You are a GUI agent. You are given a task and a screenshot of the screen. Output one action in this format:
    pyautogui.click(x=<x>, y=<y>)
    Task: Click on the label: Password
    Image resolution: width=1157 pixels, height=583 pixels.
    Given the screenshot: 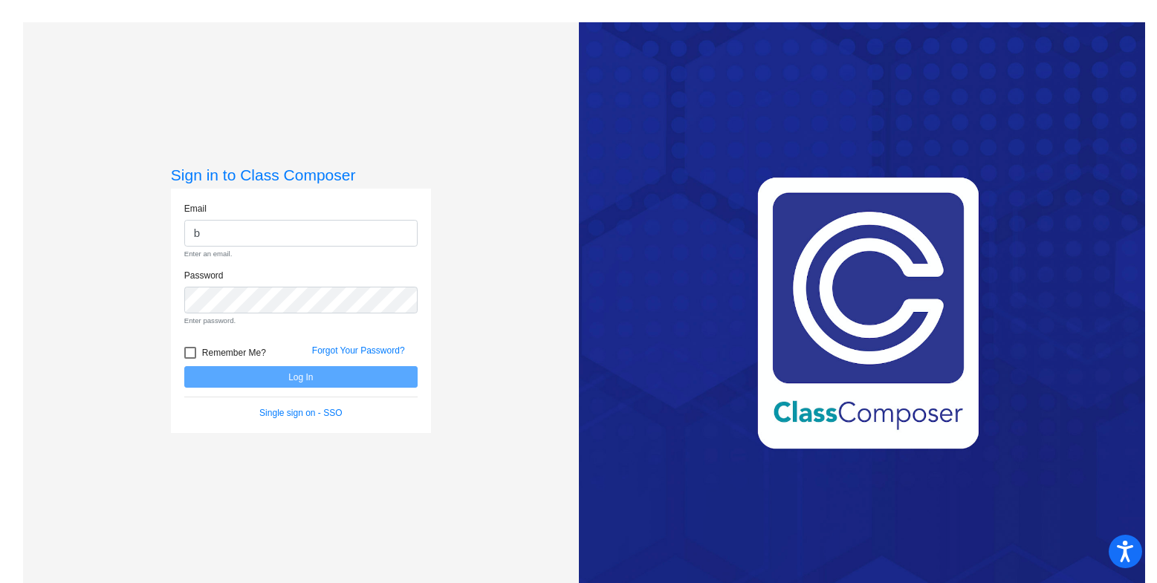 What is the action you would take?
    pyautogui.click(x=204, y=276)
    